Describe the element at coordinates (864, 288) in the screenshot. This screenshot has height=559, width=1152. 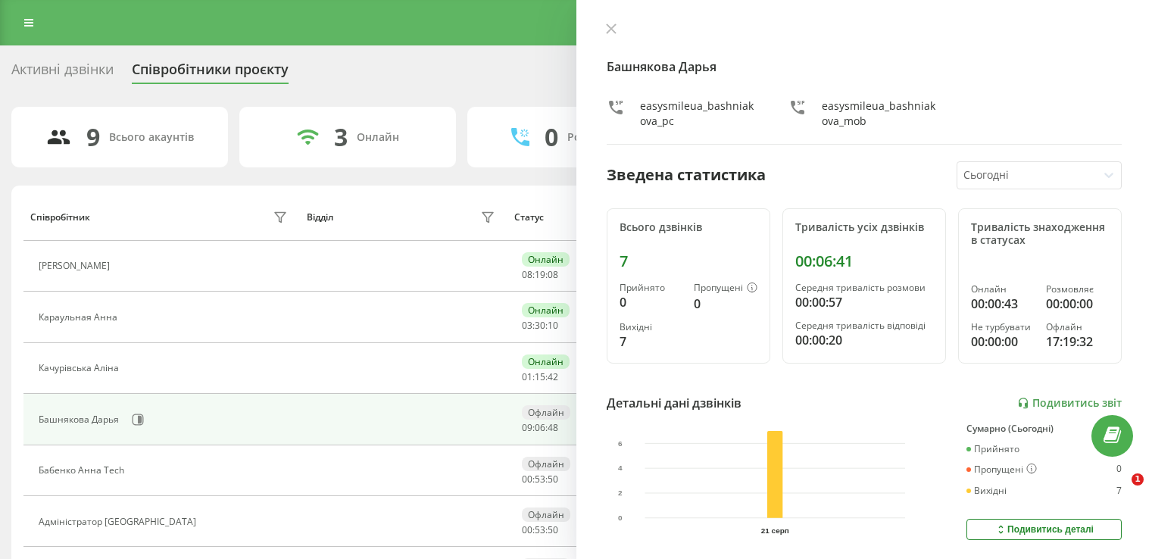
I see `div: Середня тривалість розмови` at that location.